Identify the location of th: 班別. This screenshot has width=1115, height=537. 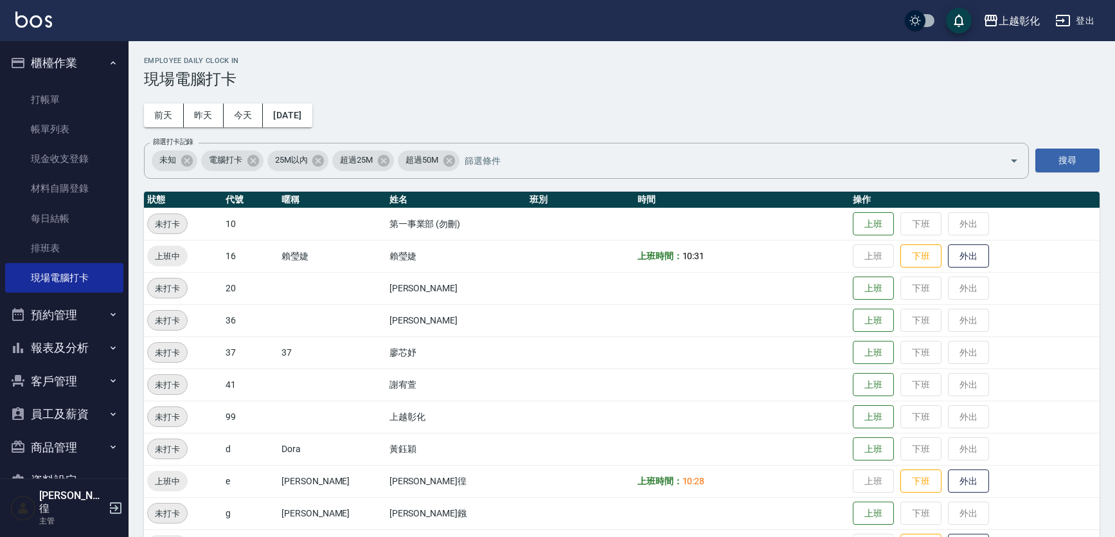
(580, 200).